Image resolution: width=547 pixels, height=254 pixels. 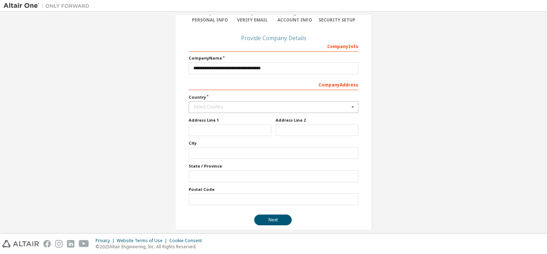 I want to click on div: Verify Email, so click(x=253, y=20).